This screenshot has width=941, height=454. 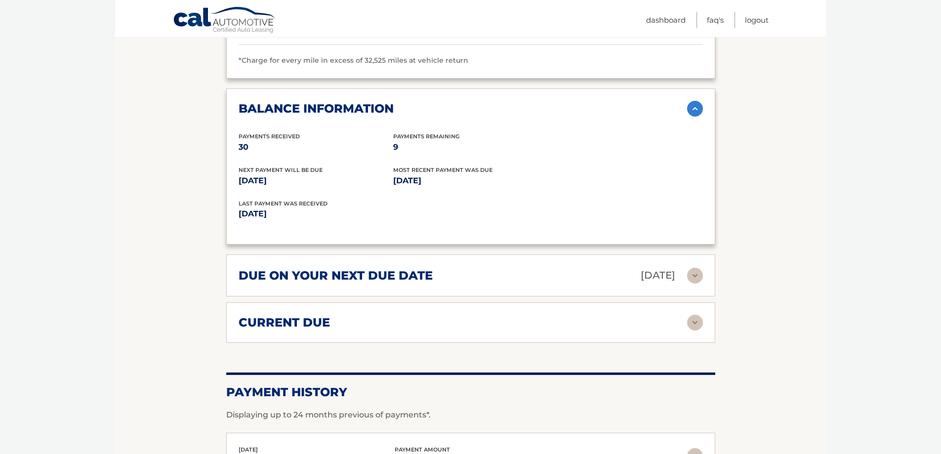 What do you see at coordinates (470, 147) in the screenshot?
I see `p: 9` at bounding box center [470, 147].